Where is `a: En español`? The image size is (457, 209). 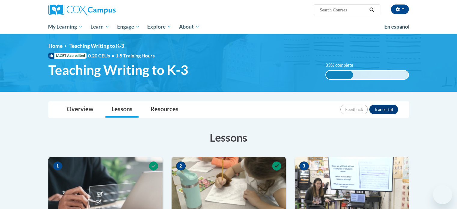 a: En español is located at coordinates (397, 27).